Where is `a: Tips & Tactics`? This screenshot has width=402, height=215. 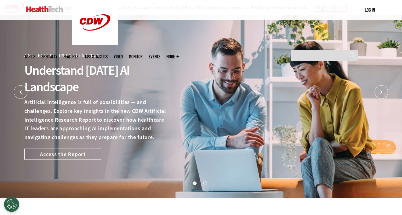
a: Tips & Tactics is located at coordinates (96, 56).